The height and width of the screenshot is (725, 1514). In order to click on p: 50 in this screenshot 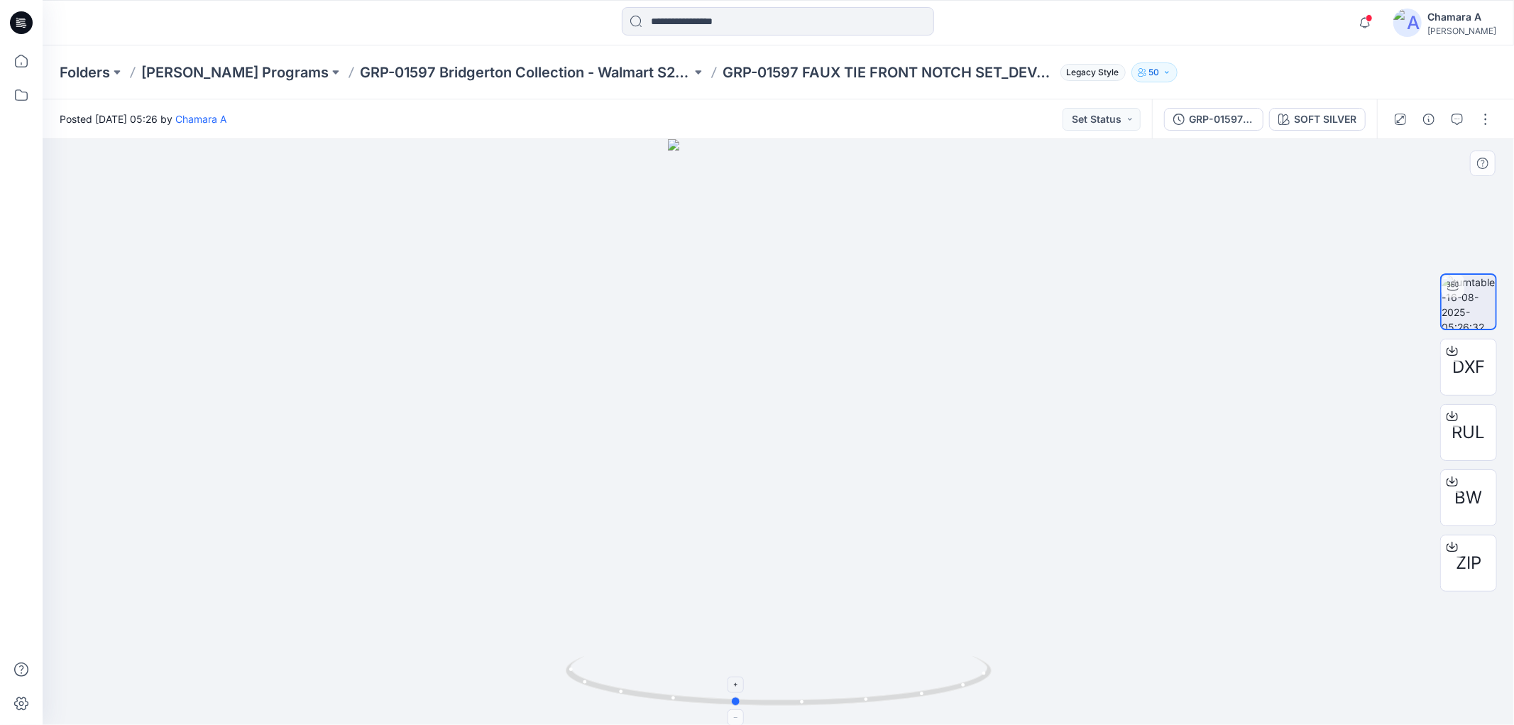, I will do `click(1154, 72)`.